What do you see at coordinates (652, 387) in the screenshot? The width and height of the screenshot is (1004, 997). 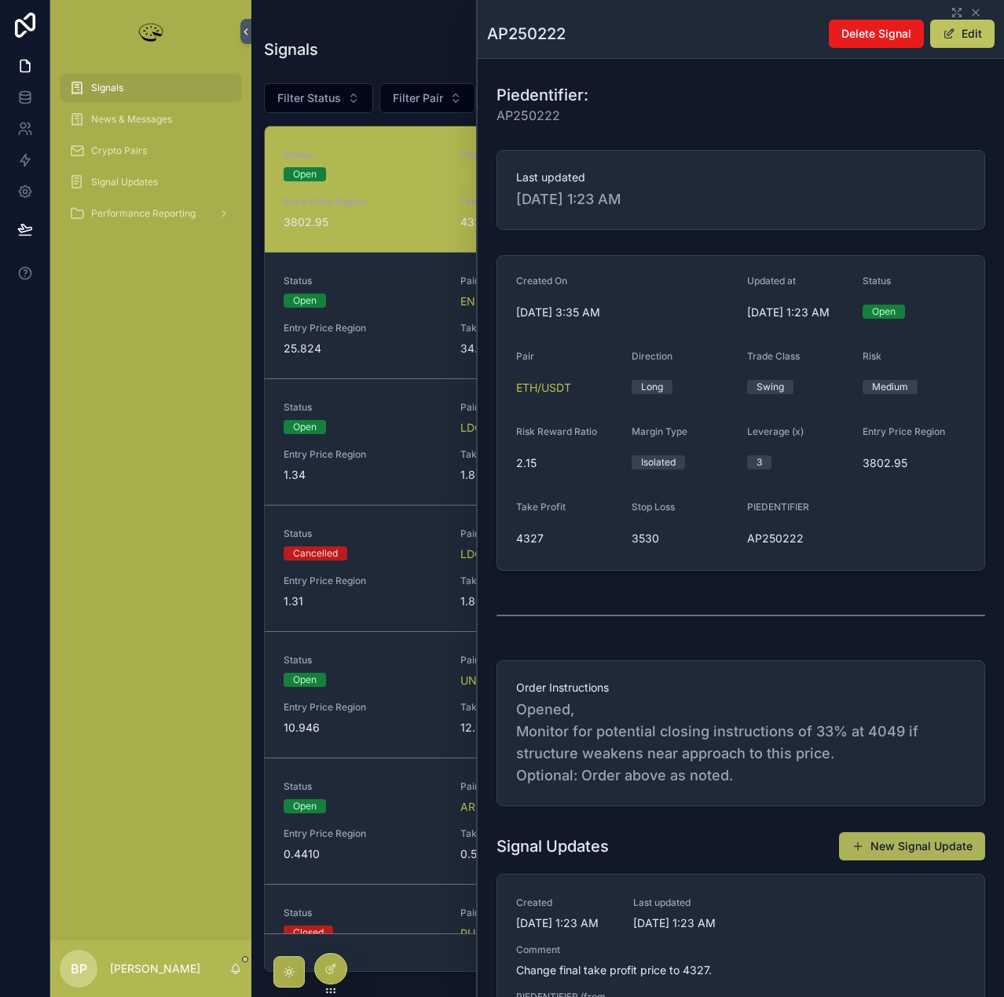 I see `div: Long` at bounding box center [652, 387].